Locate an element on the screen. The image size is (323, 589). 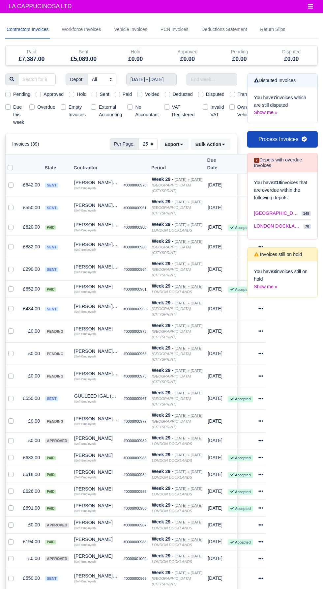
small: #0000000985 is located at coordinates (135, 491).